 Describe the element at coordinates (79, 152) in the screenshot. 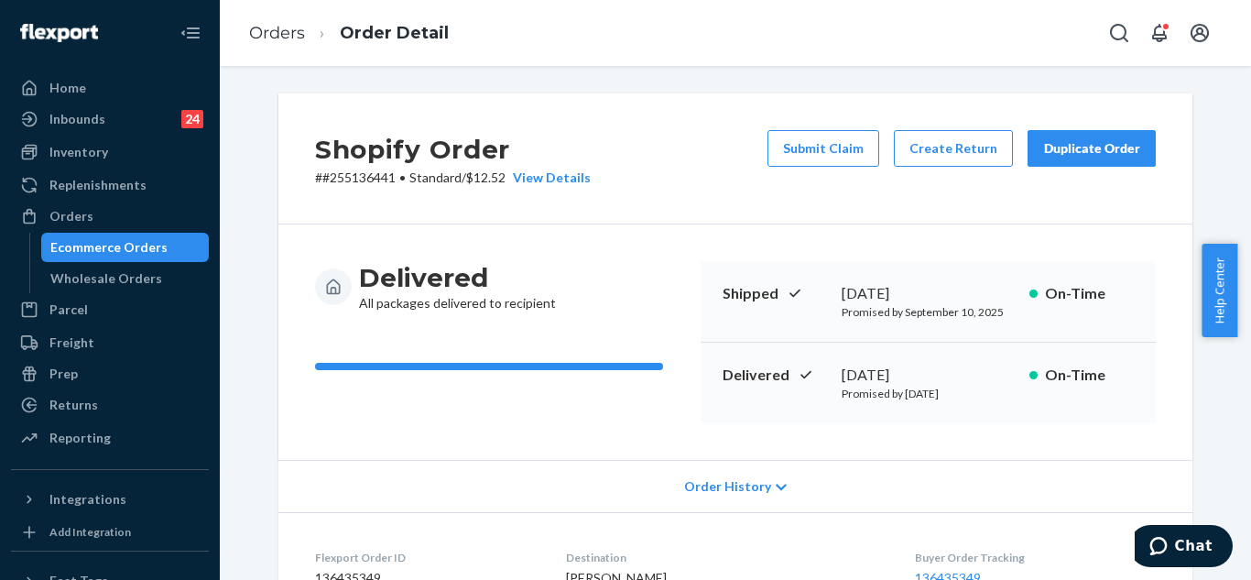

I see `div: Inventory` at that location.